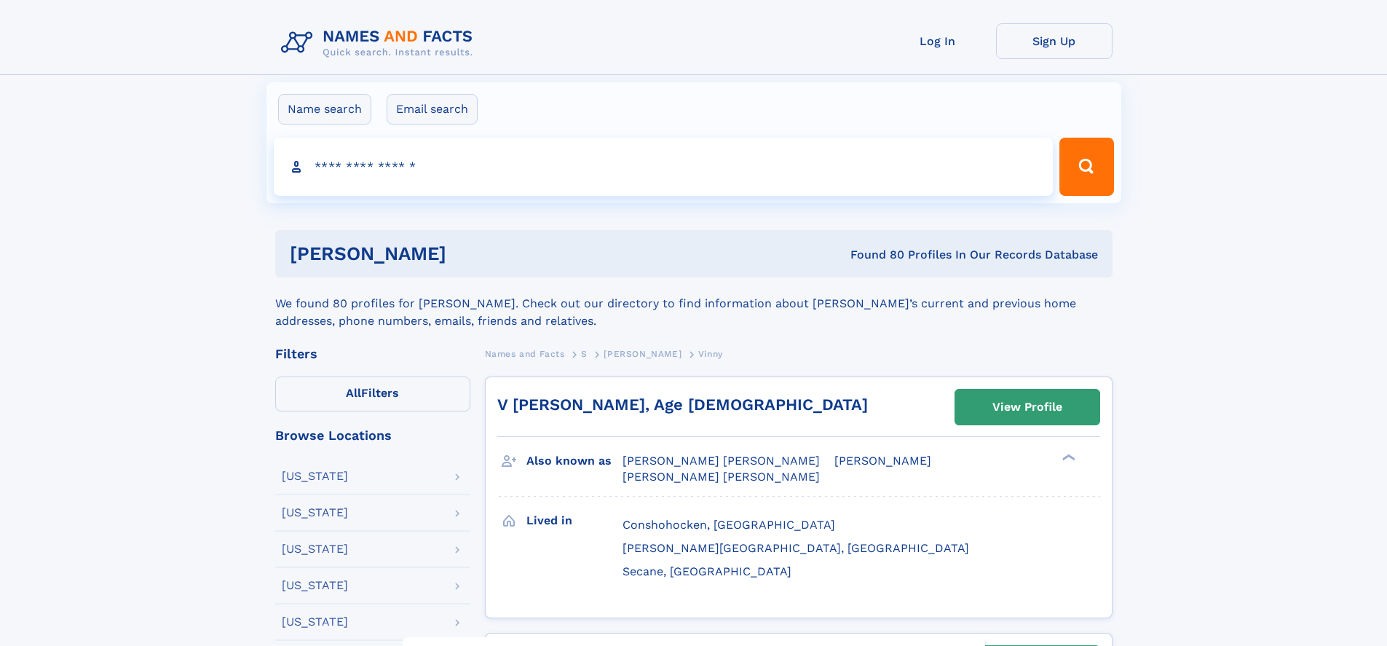 Image resolution: width=1387 pixels, height=646 pixels. I want to click on div: View Profile, so click(1028, 407).